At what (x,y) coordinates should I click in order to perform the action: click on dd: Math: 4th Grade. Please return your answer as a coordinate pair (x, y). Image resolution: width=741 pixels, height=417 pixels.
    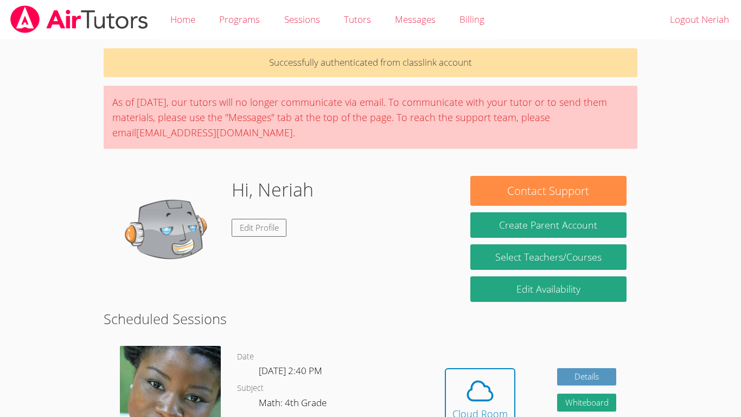
    Looking at the image, I should click on (293, 404).